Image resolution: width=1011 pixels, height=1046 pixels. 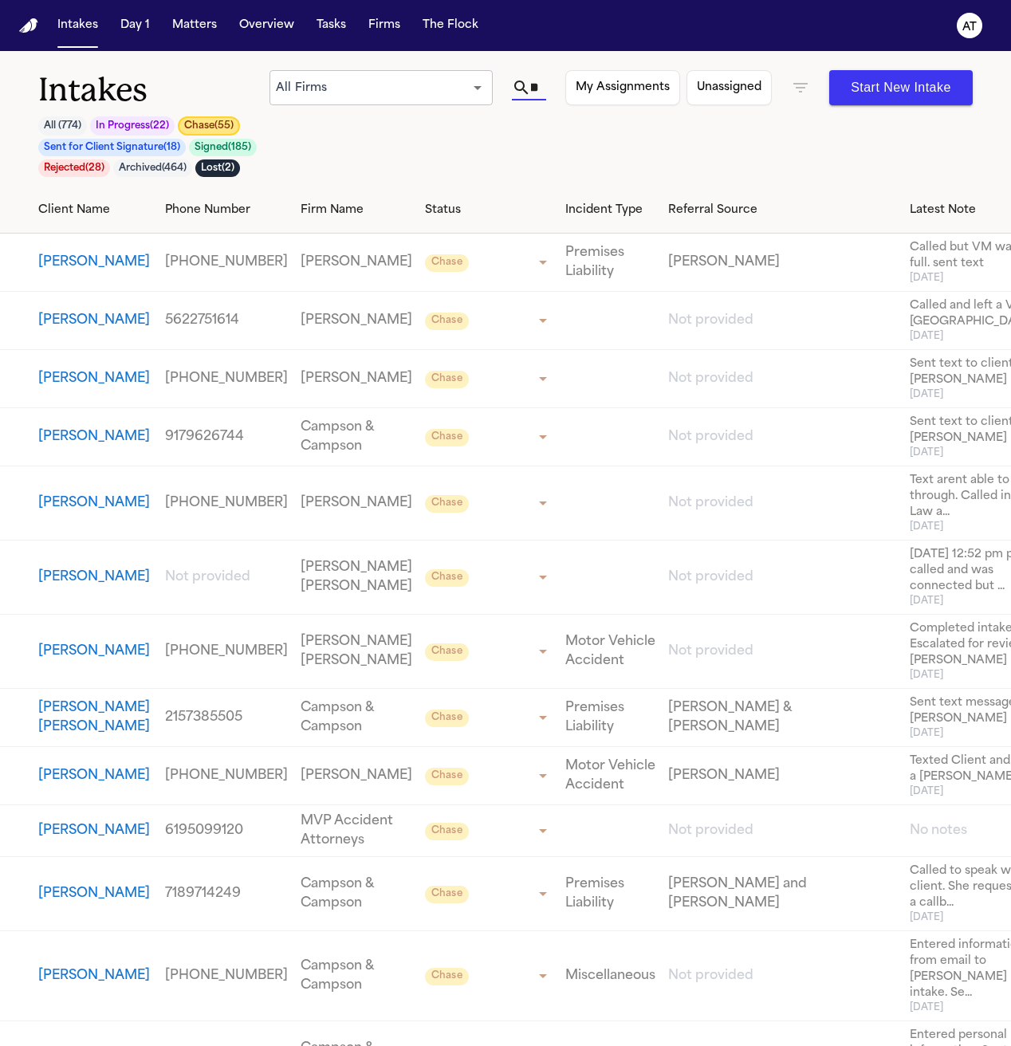 What do you see at coordinates (132, 126) in the screenshot?
I see `button: In Progress(22)` at bounding box center [132, 126].